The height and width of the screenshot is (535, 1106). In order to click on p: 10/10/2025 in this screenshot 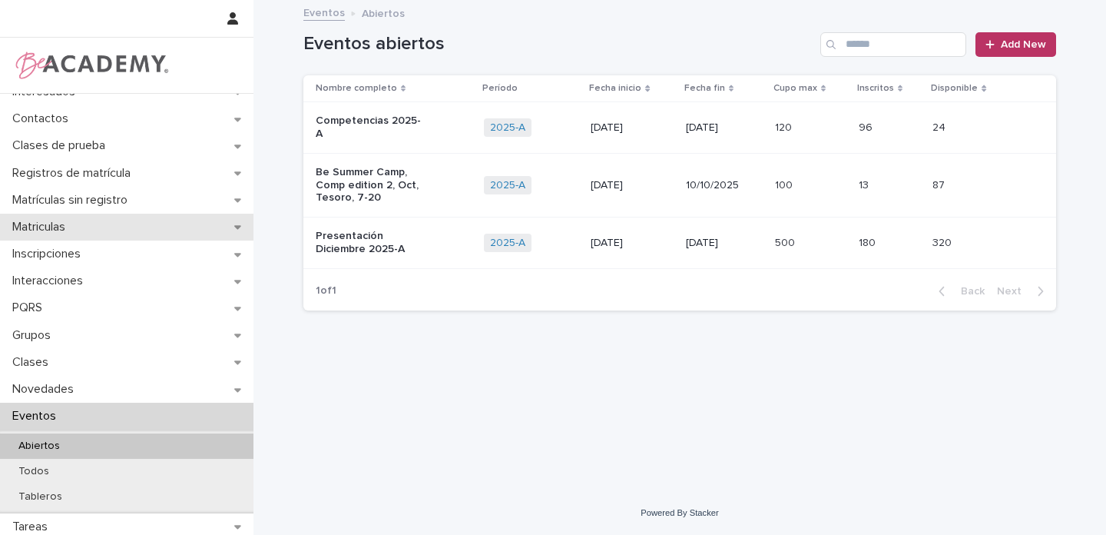, I will do `click(724, 185)`.